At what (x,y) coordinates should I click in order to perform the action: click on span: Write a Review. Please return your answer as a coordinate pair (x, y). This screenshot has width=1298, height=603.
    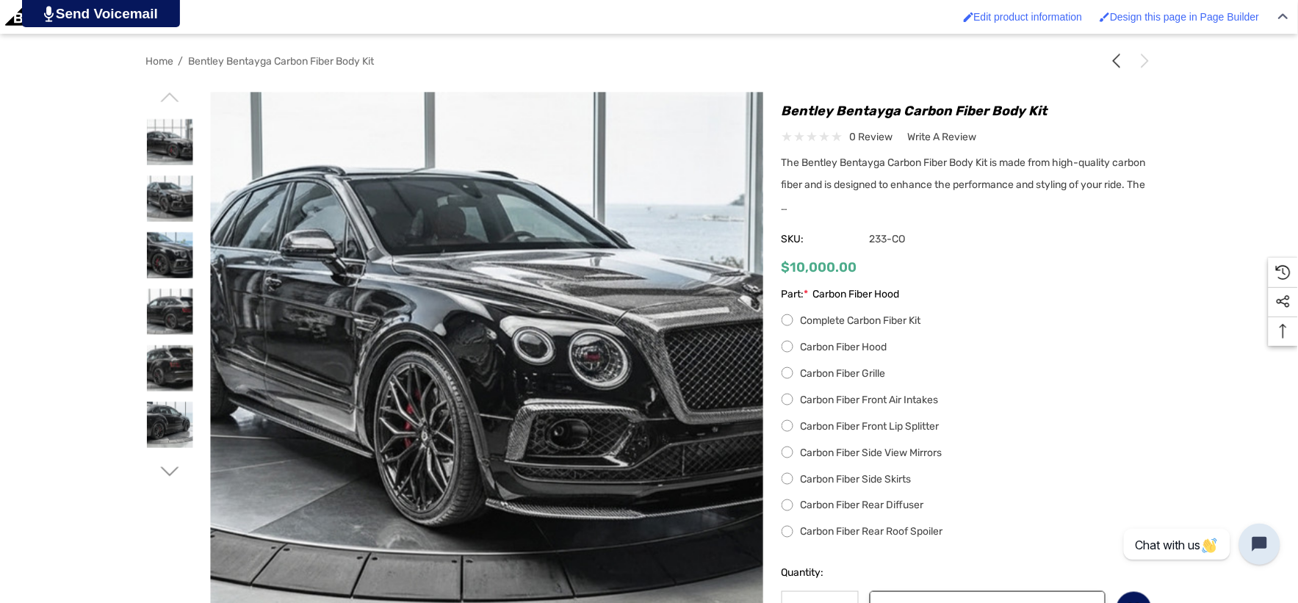
    Looking at the image, I should click on (942, 137).